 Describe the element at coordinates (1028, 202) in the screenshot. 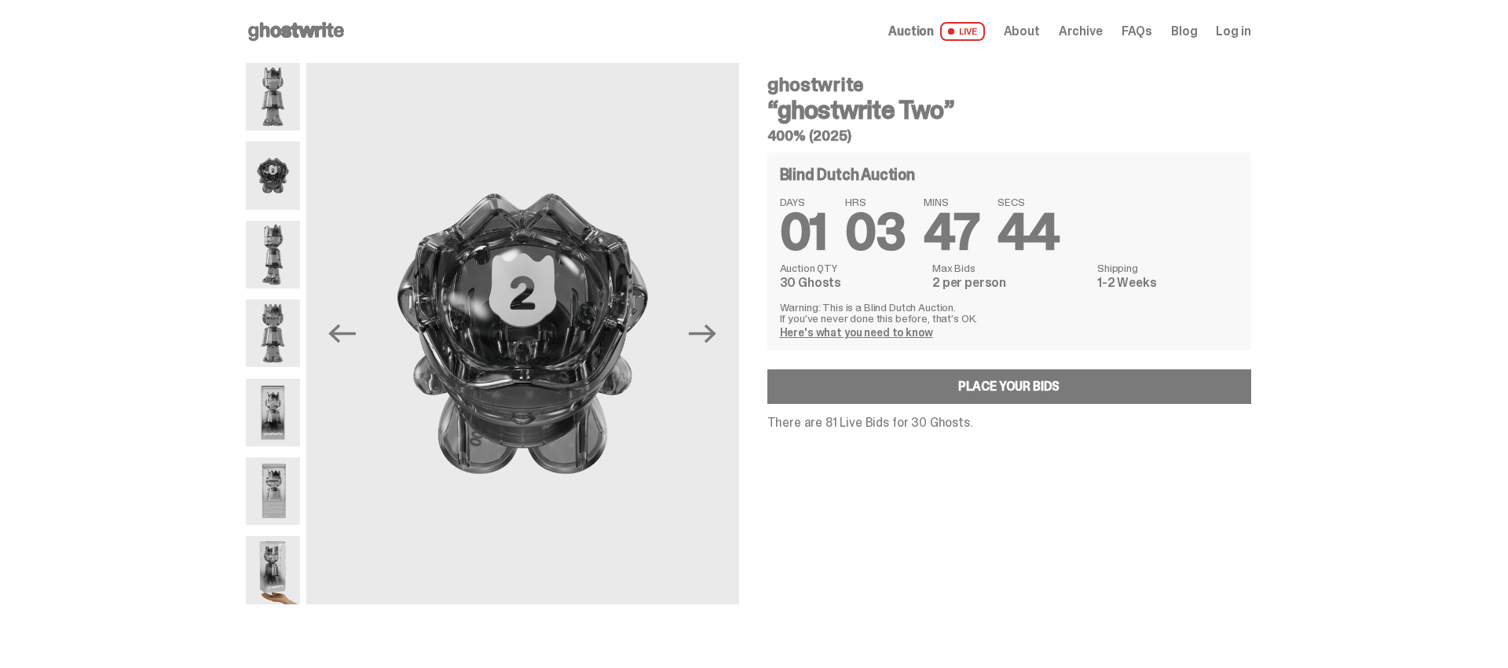

I see `span: SECS` at that location.